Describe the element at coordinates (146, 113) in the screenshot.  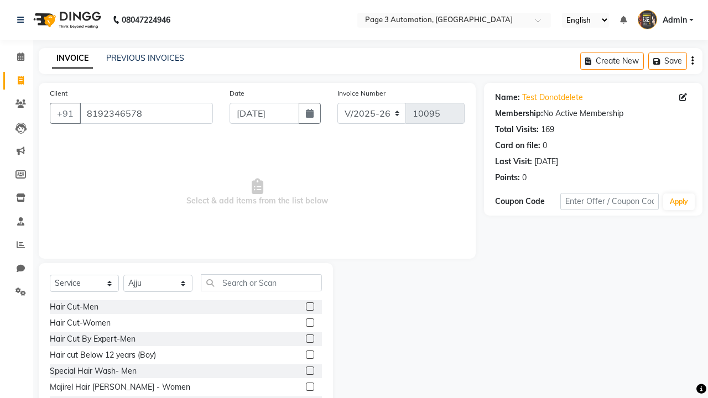
I see `input: Search by Name/Mobile/Email/Code` at that location.